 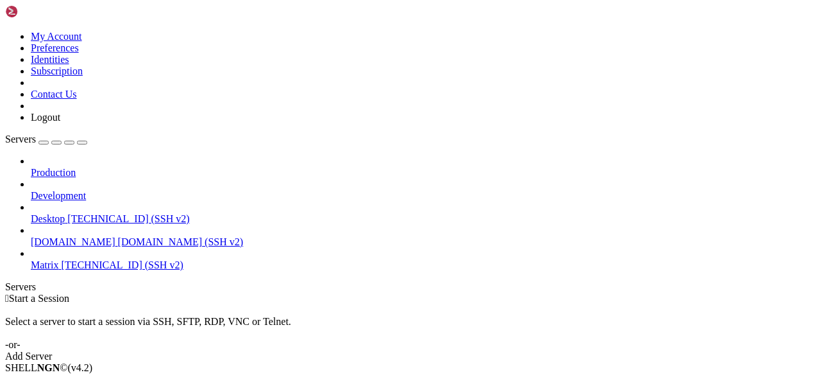 What do you see at coordinates (54, 94) in the screenshot?
I see `a: Contact Us` at bounding box center [54, 94].